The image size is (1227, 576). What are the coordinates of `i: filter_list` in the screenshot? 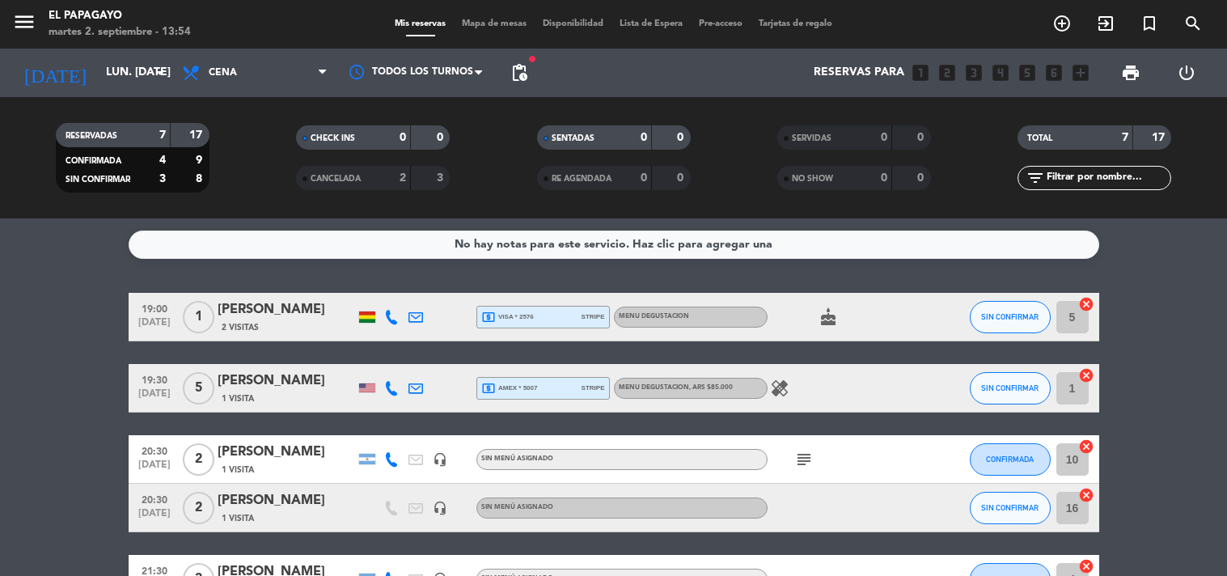 It's located at (1035, 178).